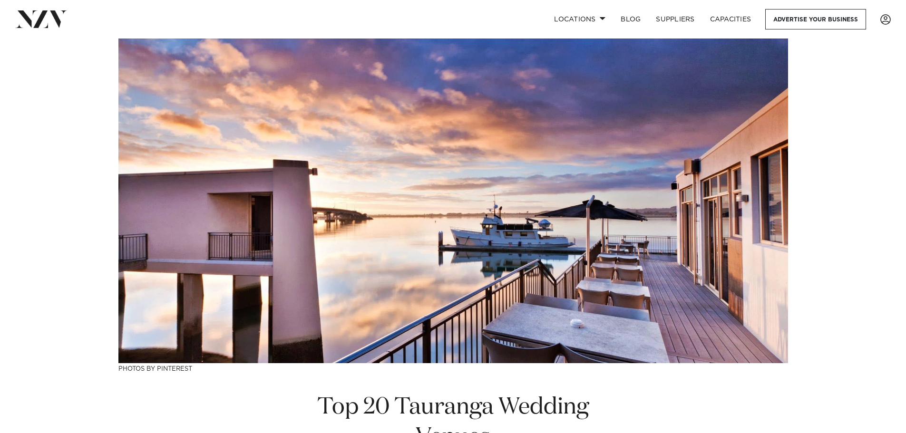  What do you see at coordinates (580, 19) in the screenshot?
I see `a: Locations` at bounding box center [580, 19].